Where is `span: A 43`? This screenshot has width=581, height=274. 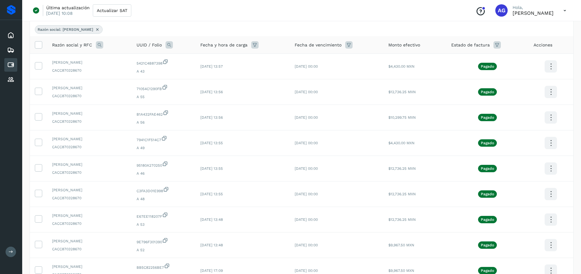 span: A 43 is located at coordinates (163, 71).